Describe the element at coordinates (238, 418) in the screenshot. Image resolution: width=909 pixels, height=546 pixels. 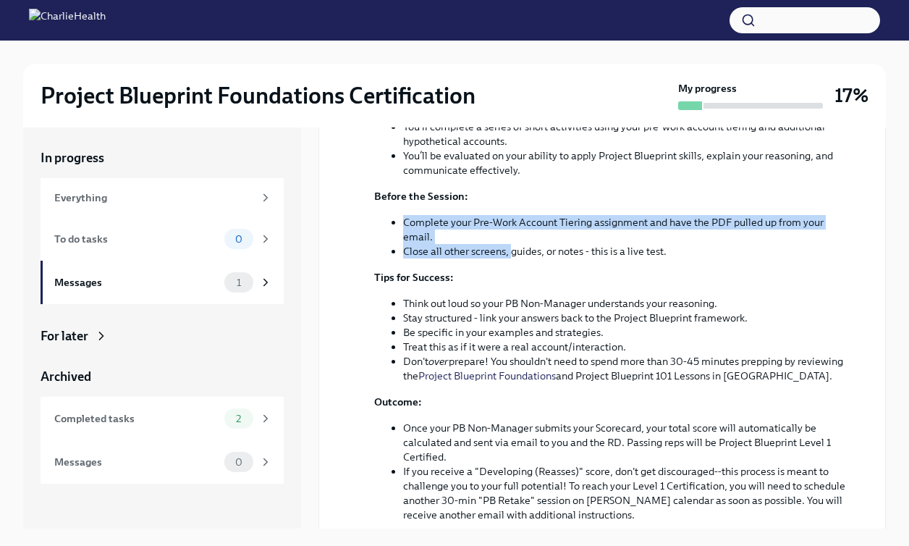
I see `span: 2` at that location.